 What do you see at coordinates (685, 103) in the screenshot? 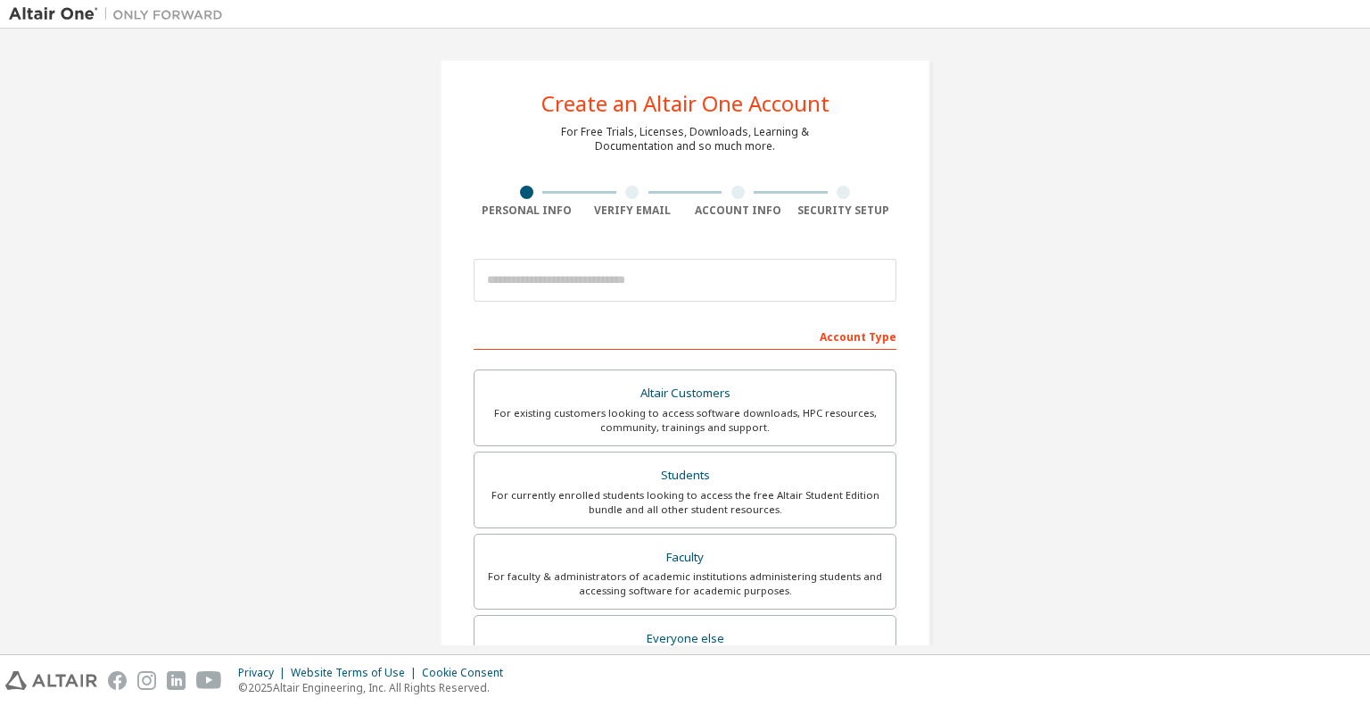
I see `div: Create an Altair One Account` at bounding box center [685, 103].